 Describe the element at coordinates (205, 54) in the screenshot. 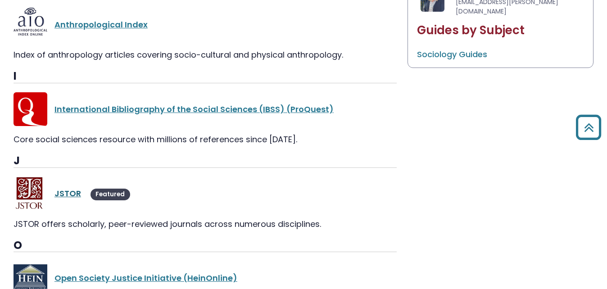

I see `div: Index of anthropology articles covering socio-cultural and physical anthropology.` at that location.